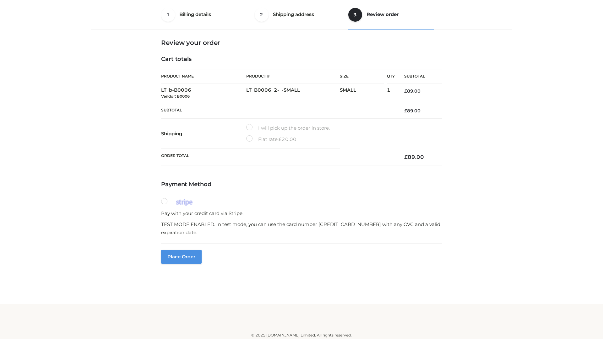 The width and height of the screenshot is (603, 339). What do you see at coordinates (391, 93) in the screenshot?
I see `td: 1` at bounding box center [391, 93].